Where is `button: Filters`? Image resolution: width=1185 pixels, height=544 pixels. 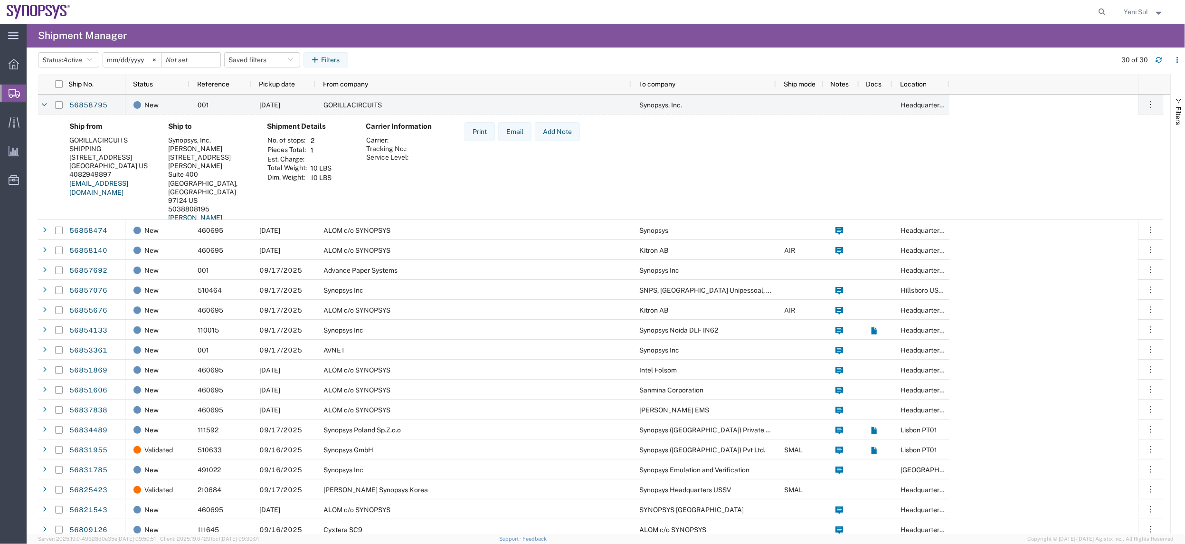
button: Filters is located at coordinates (326, 60).